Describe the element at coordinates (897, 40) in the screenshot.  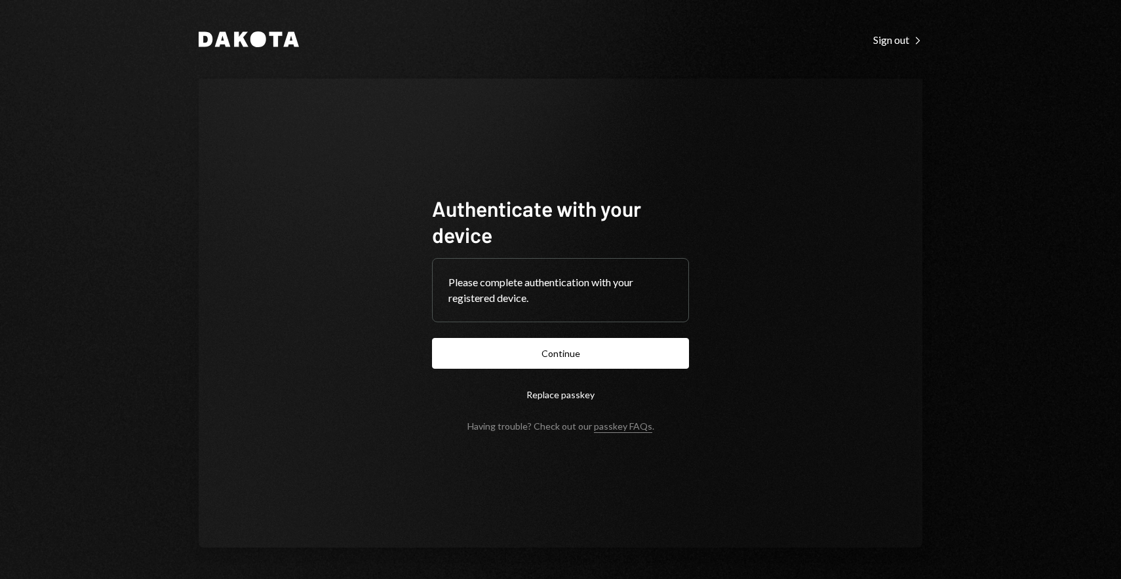
I see `div: Sign out` at that location.